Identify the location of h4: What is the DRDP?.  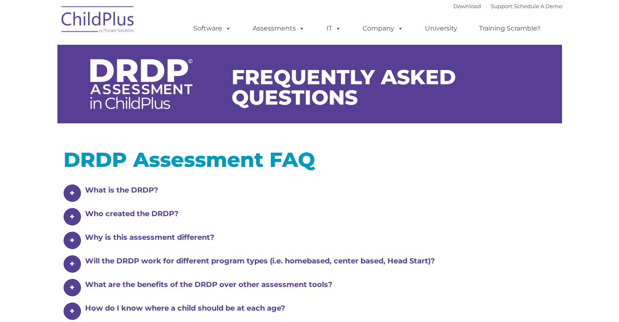
(314, 190).